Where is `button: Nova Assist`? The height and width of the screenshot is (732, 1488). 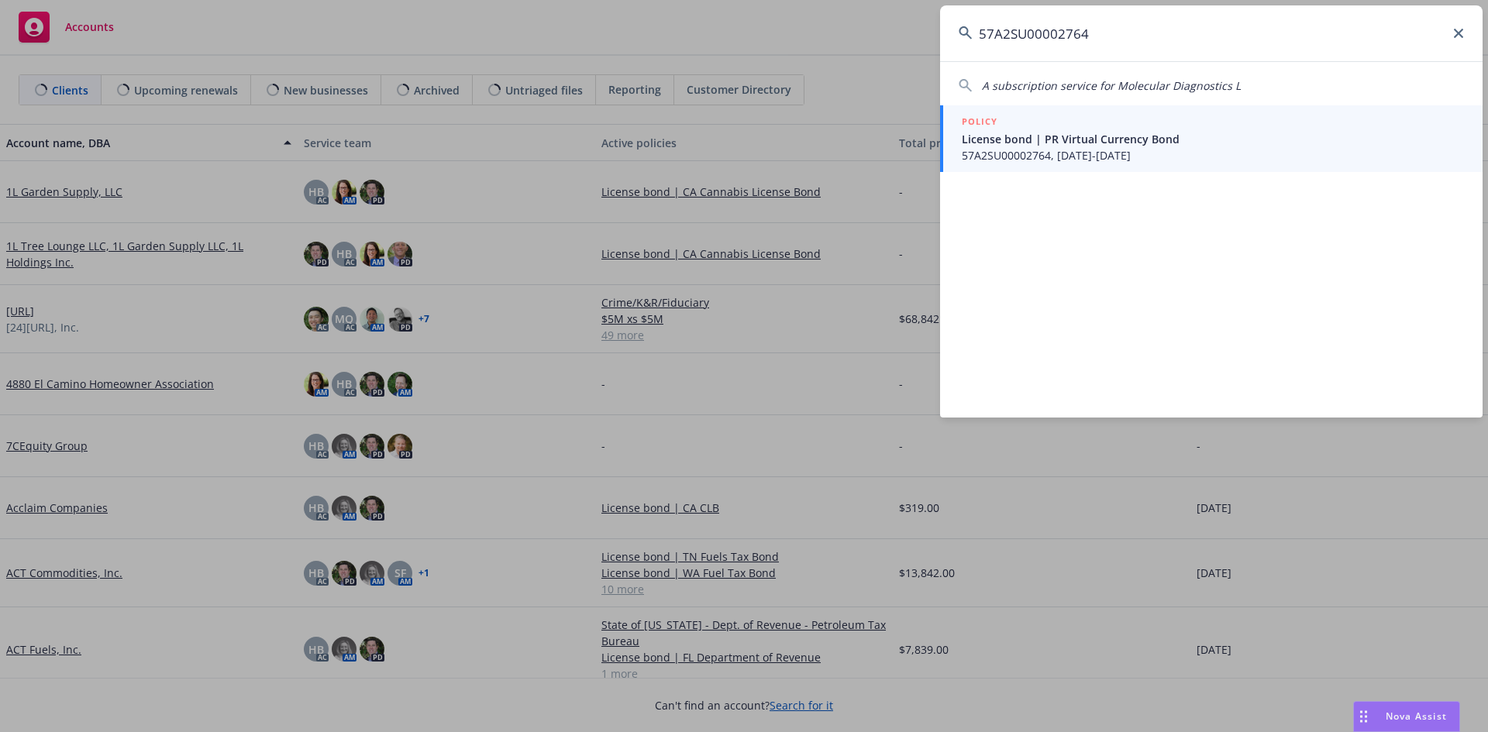
button: Nova Assist is located at coordinates (1407, 717).